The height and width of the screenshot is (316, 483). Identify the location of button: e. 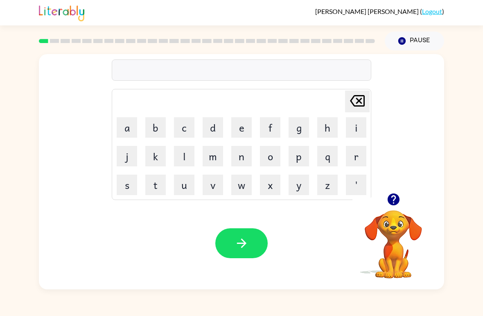
(242, 127).